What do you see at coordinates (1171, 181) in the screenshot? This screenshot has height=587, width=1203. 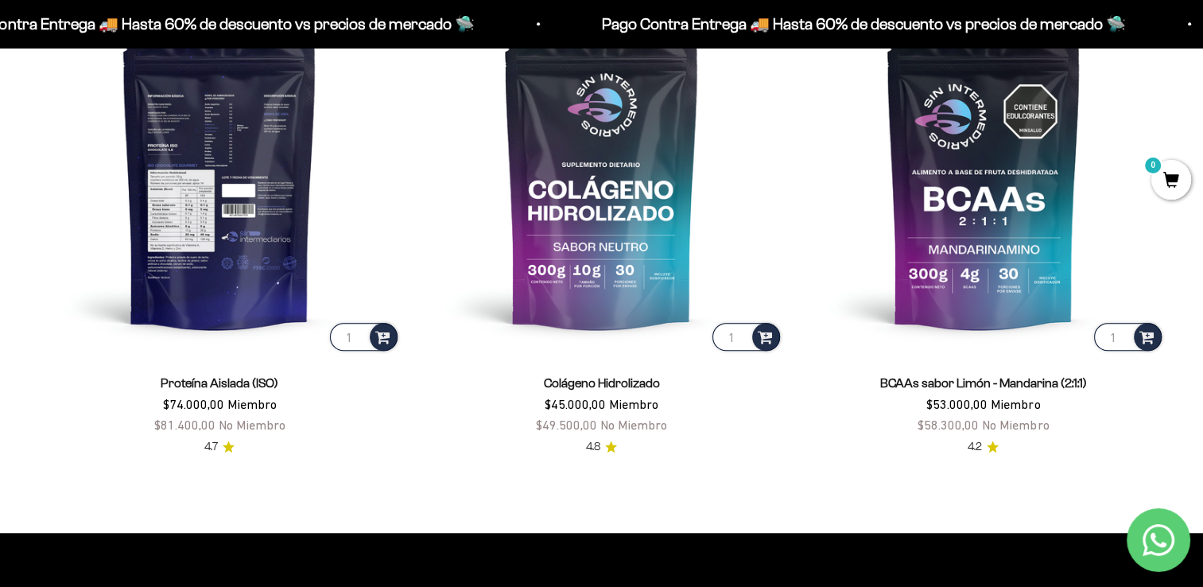 I see `a: 0` at bounding box center [1171, 181].